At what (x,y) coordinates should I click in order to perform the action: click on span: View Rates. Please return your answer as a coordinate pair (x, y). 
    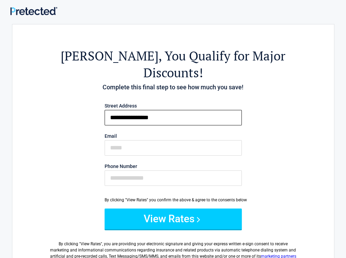
    Looking at the image, I should click on (91, 244).